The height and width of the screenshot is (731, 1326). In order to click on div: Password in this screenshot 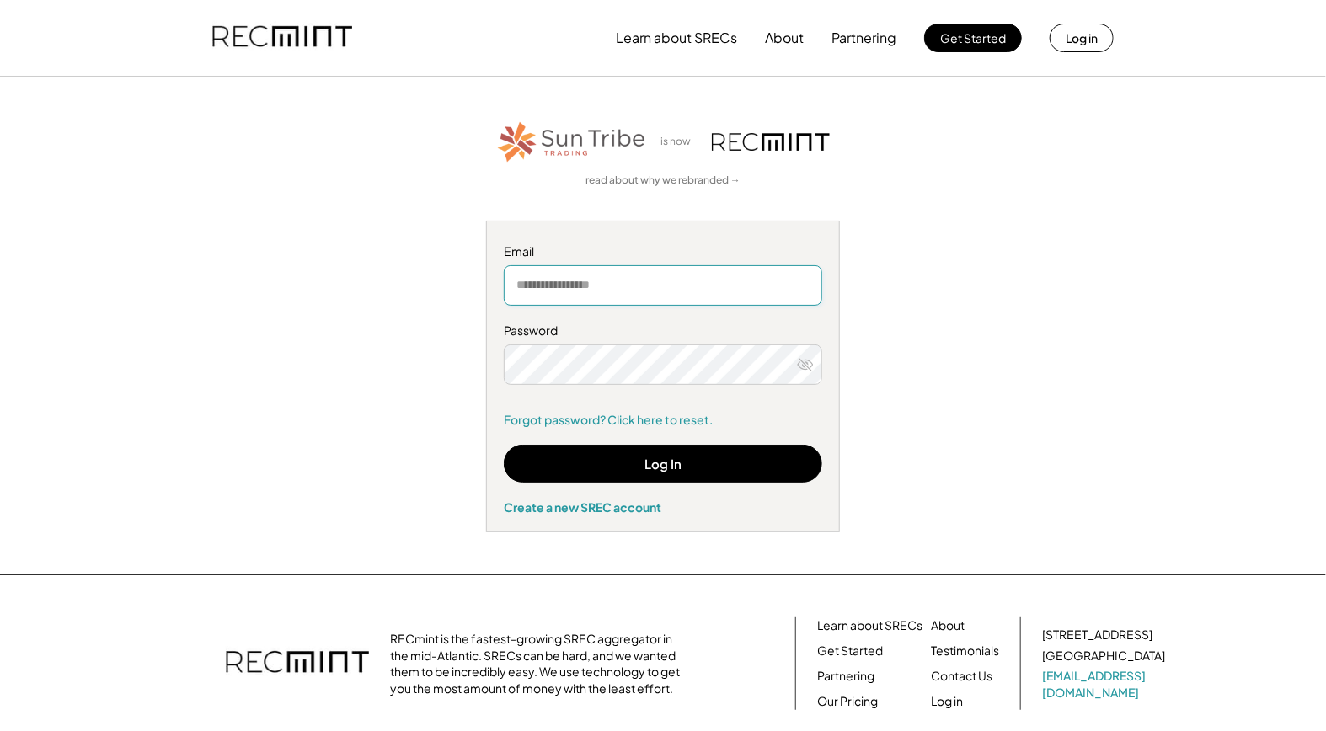, I will do `click(663, 331)`.